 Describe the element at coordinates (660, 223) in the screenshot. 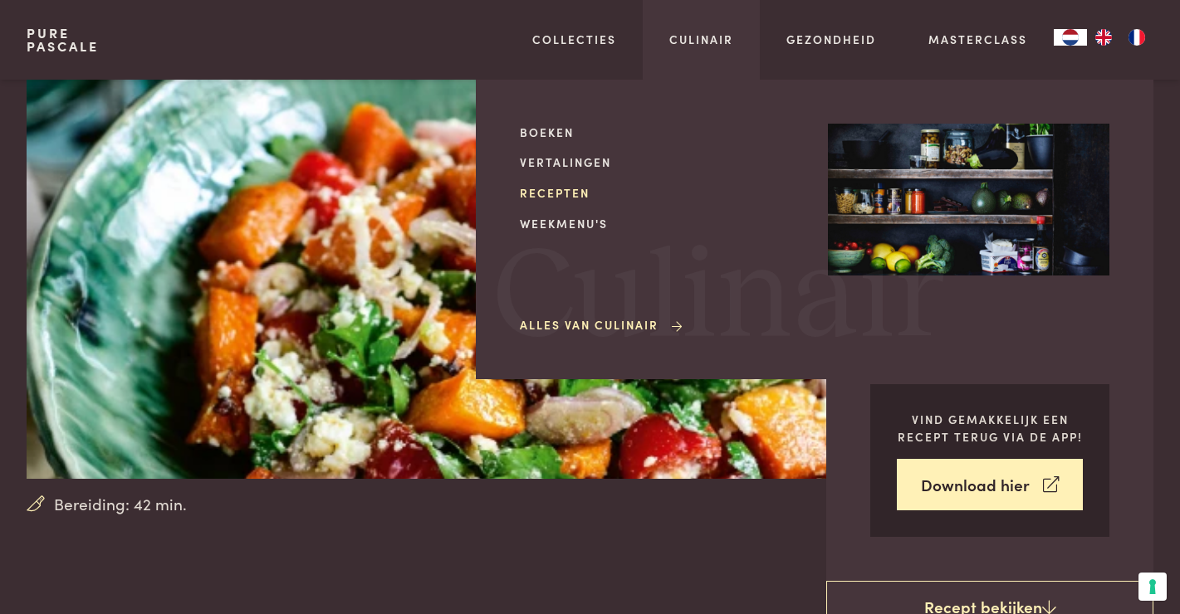

I see `a: Weekmenu's` at that location.